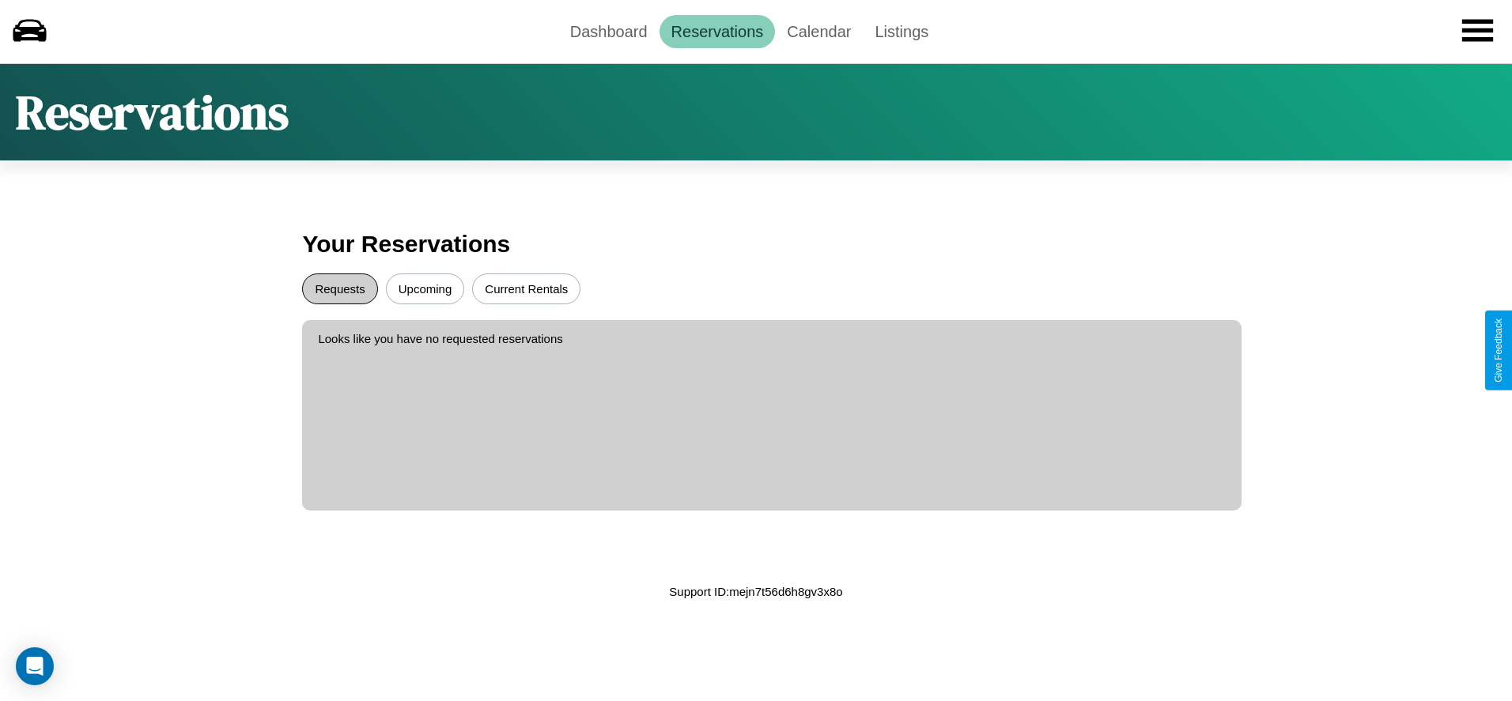  Describe the element at coordinates (755, 244) in the screenshot. I see `h3: Your Reservations` at that location.